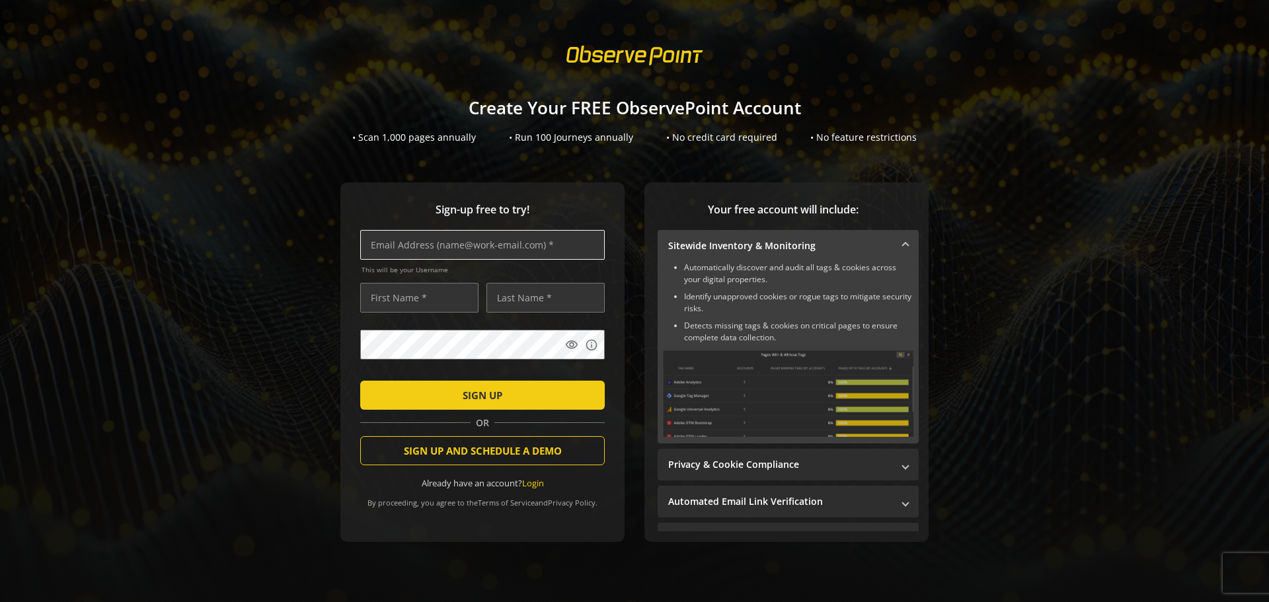  I want to click on li: Detects missing tags & cookies on critical pages to ensure complete data collection., so click(799, 332).